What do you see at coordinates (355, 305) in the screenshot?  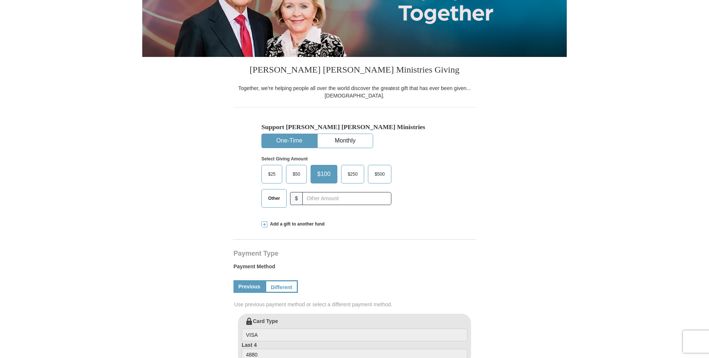 I see `span: Use previous payment method or select a different payment method.` at bounding box center [355, 305].